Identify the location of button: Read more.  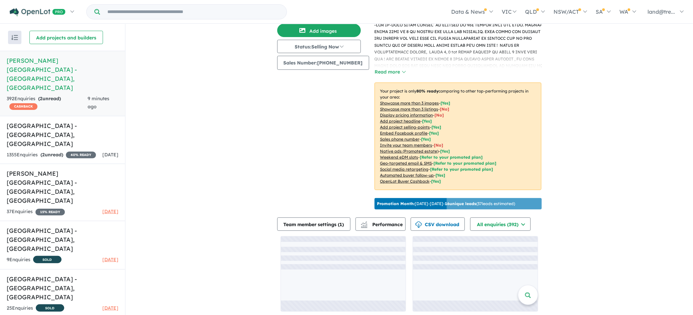
(390, 72).